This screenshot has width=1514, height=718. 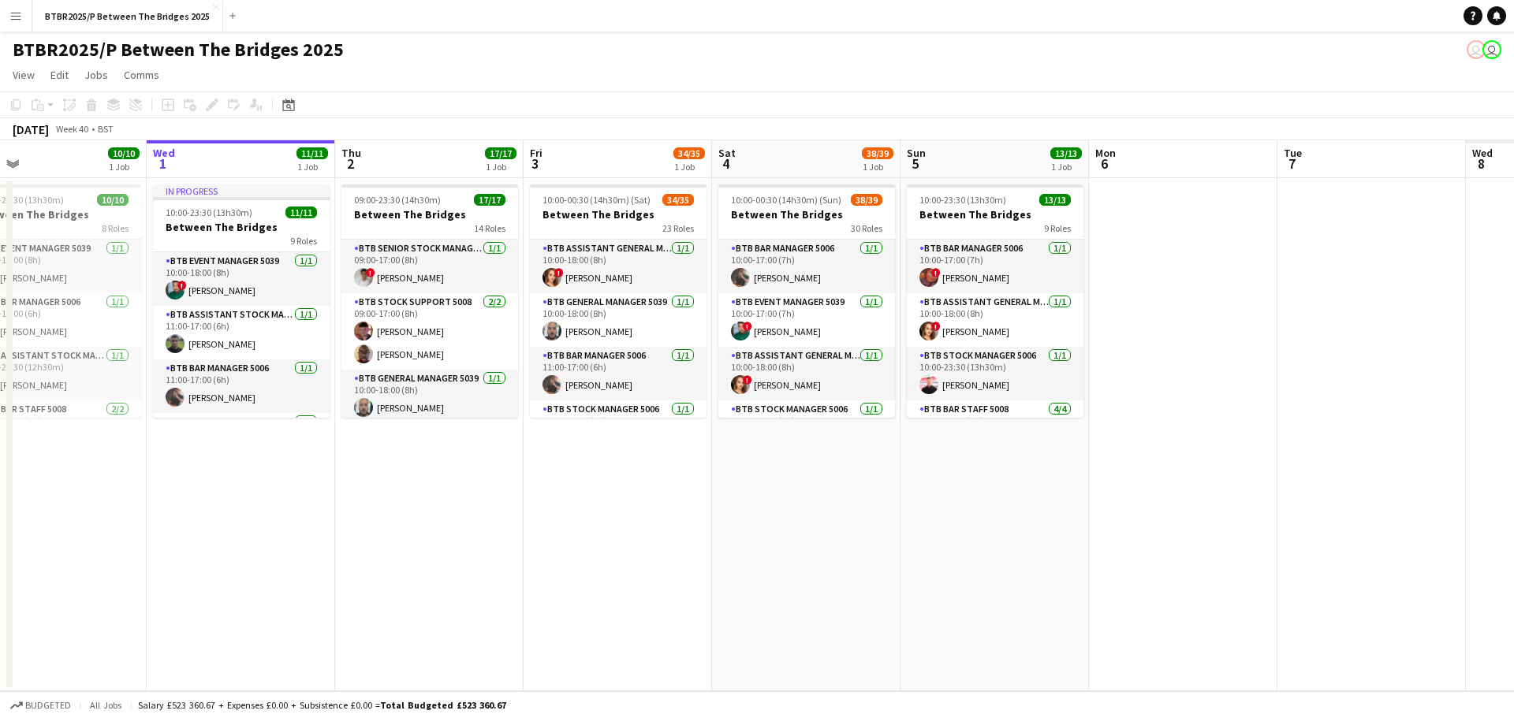 I want to click on div: BST, so click(x=106, y=129).